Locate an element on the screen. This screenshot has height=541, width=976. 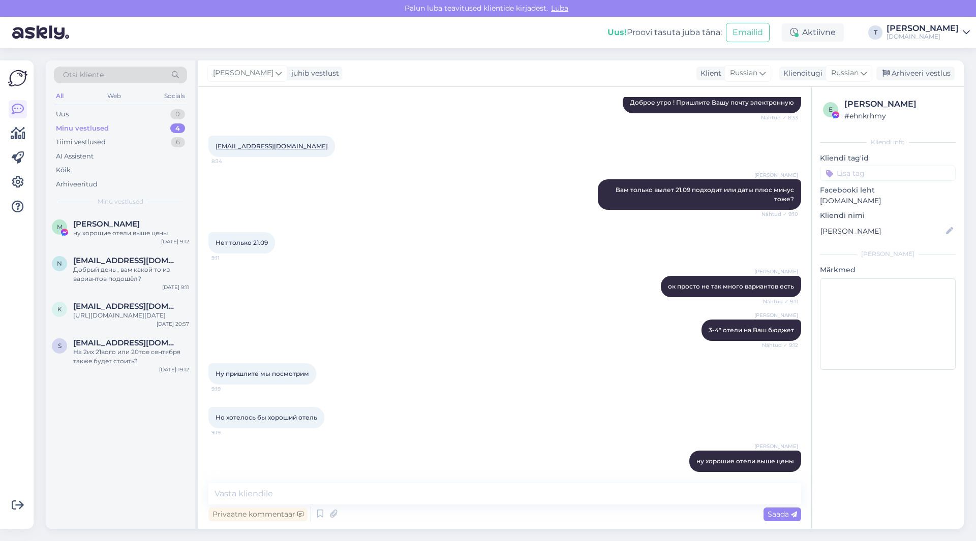
b: Uus! is located at coordinates (617, 32).